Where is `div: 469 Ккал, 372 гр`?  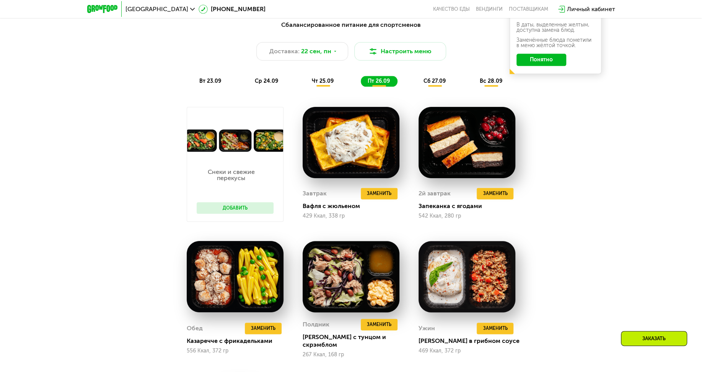 div: 469 Ккал, 372 гр is located at coordinates (467, 351).